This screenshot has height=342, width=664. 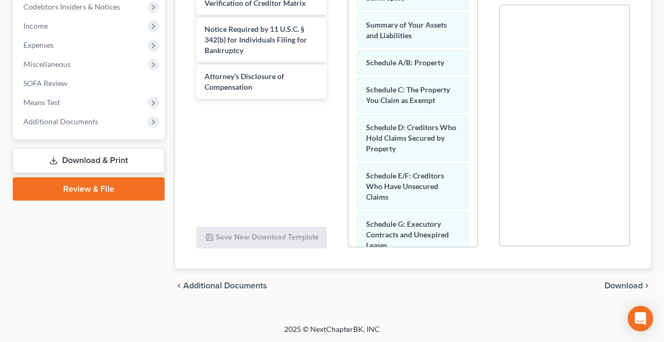 I want to click on span: Download, so click(x=623, y=286).